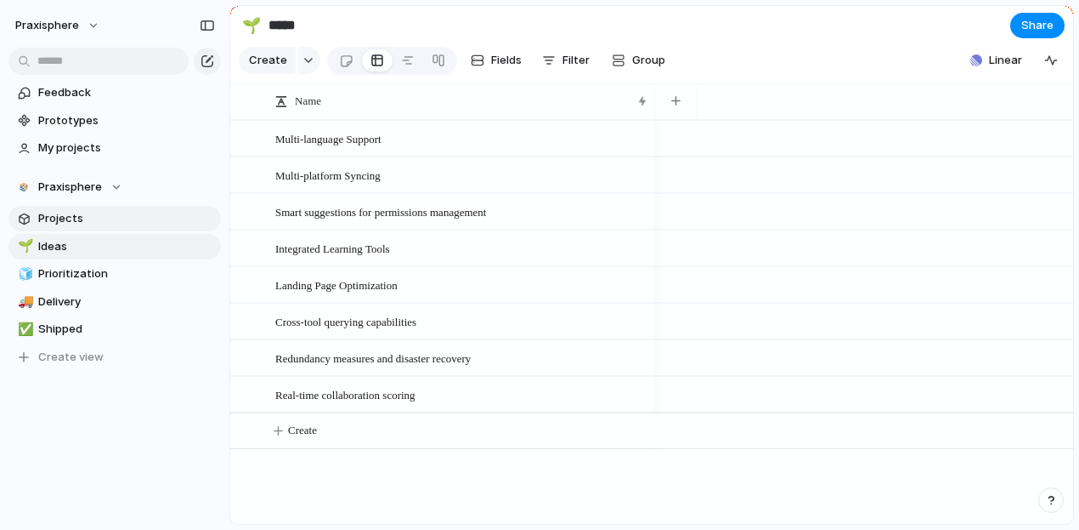 The height and width of the screenshot is (530, 1079). Describe the element at coordinates (127, 218) in the screenshot. I see `span: Projects` at that location.